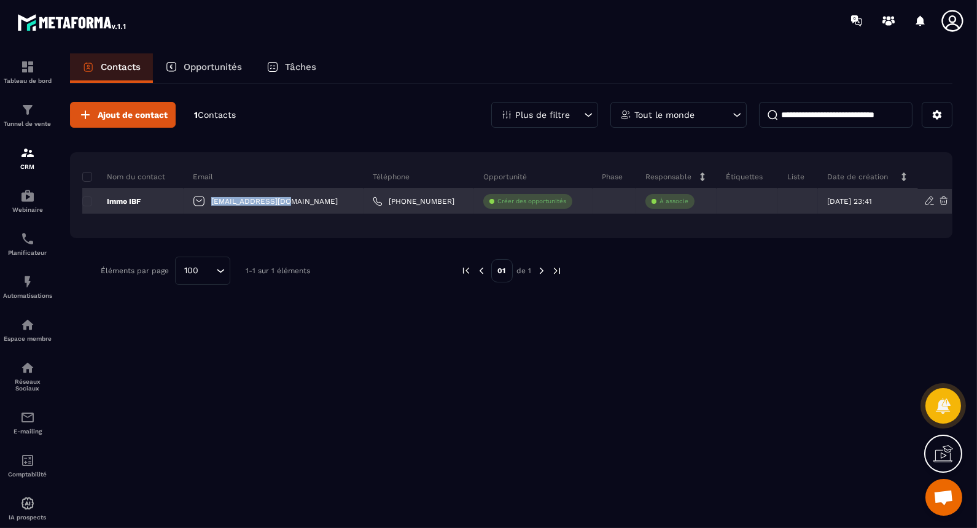 This screenshot has width=977, height=528. What do you see at coordinates (28, 252) in the screenshot?
I see `p: Planificateur` at bounding box center [28, 252].